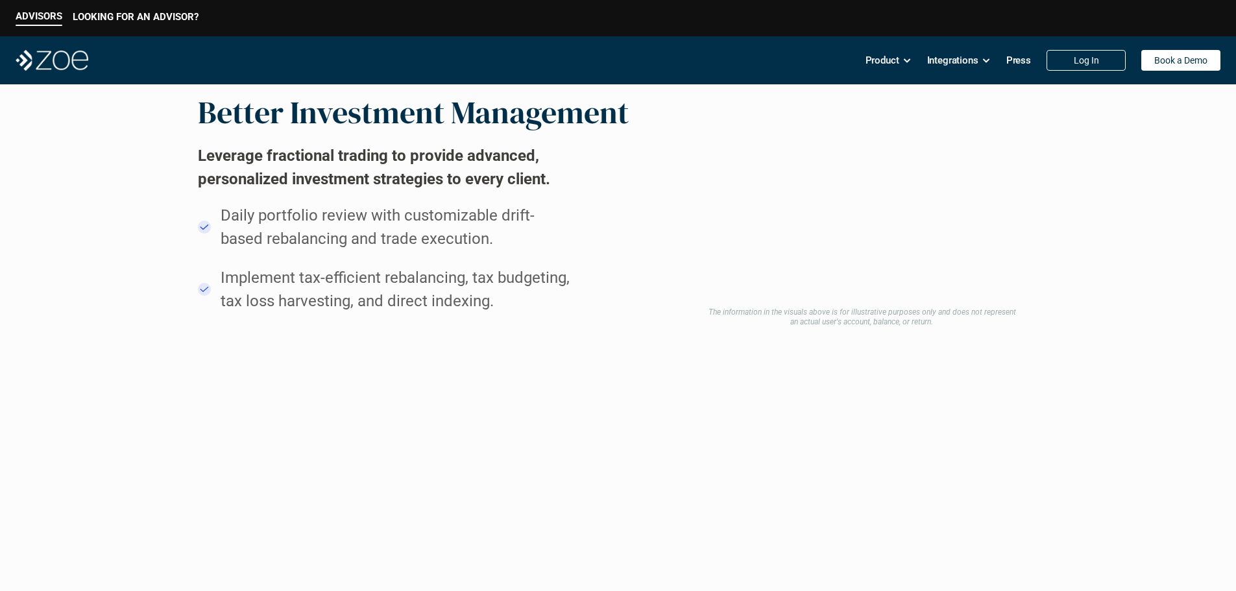 The width and height of the screenshot is (1236, 591). What do you see at coordinates (403, 289) in the screenshot?
I see `p: Implement tax-efficient rebalancing, tax budgeting, tax loss harvesting, and direct indexing.` at bounding box center [403, 289].